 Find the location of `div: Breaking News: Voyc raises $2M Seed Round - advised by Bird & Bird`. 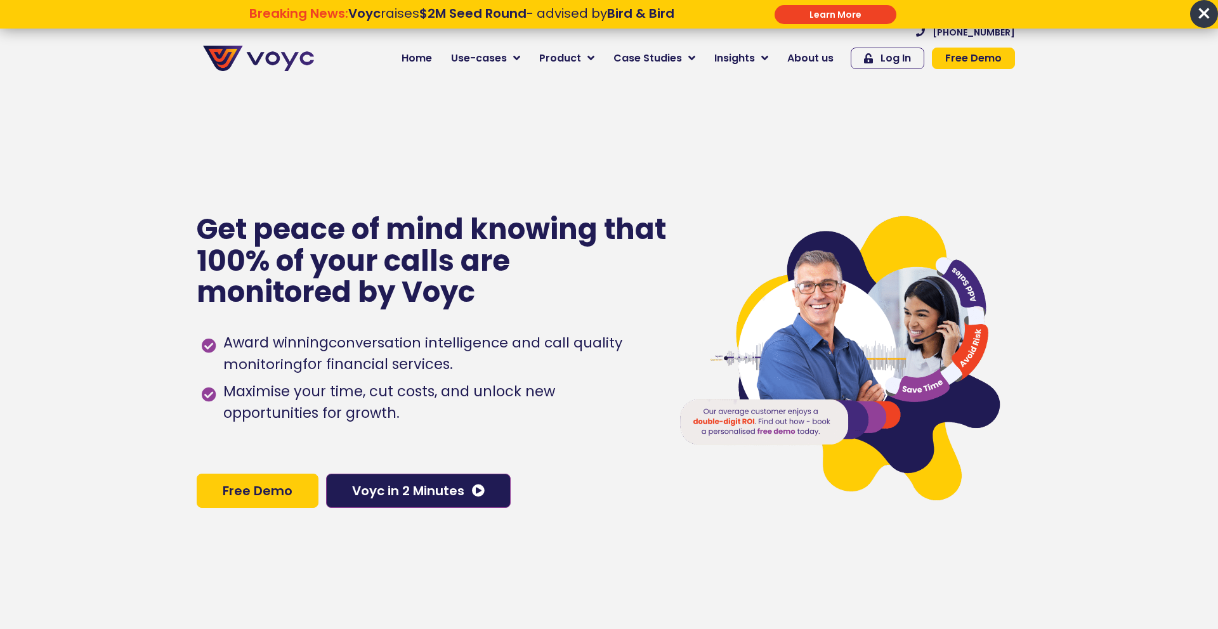

div: Breaking News: Voyc raises $2M Seed Round - advised by Bird & Bird is located at coordinates (462, 21).